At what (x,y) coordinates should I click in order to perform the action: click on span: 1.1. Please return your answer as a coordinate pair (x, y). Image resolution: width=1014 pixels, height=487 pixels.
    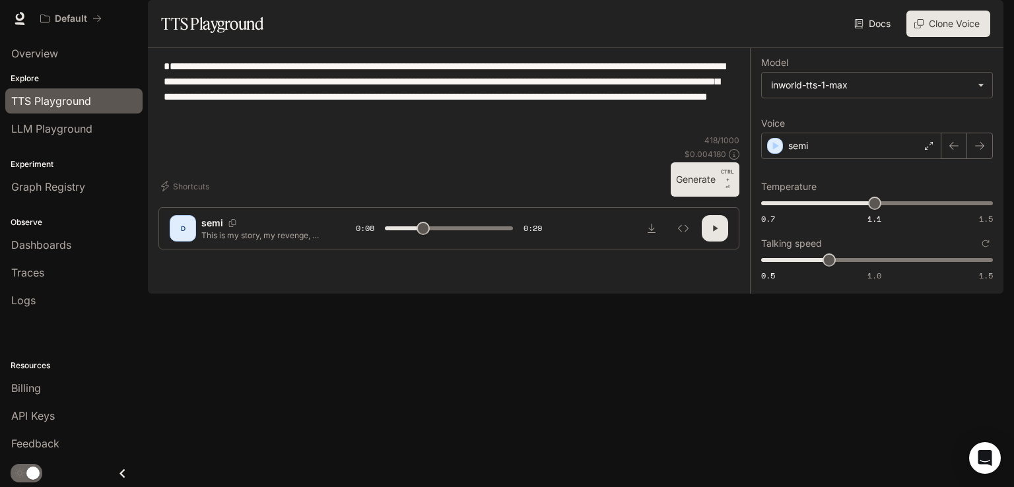
    Looking at the image, I should click on (874, 219).